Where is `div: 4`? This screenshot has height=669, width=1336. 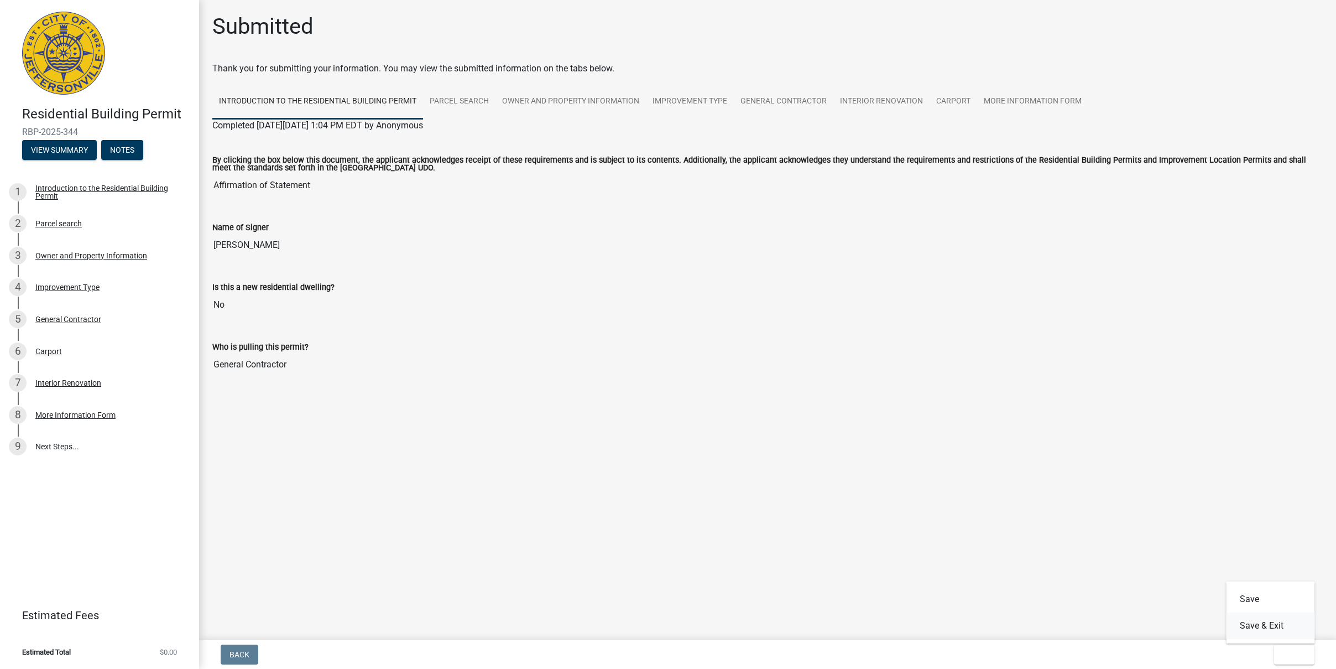
div: 4 is located at coordinates (18, 287).